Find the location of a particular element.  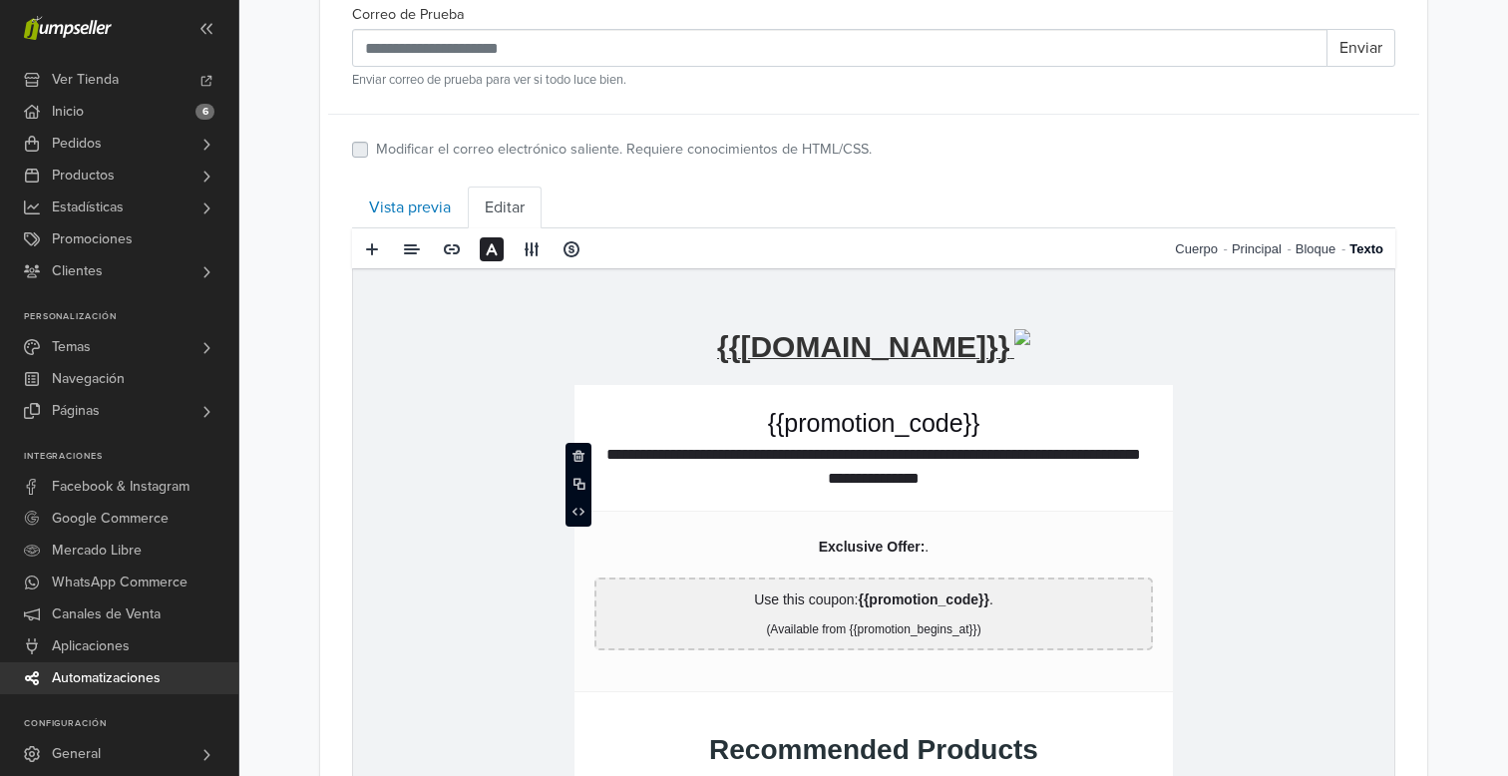

span: Temas is located at coordinates (71, 347).